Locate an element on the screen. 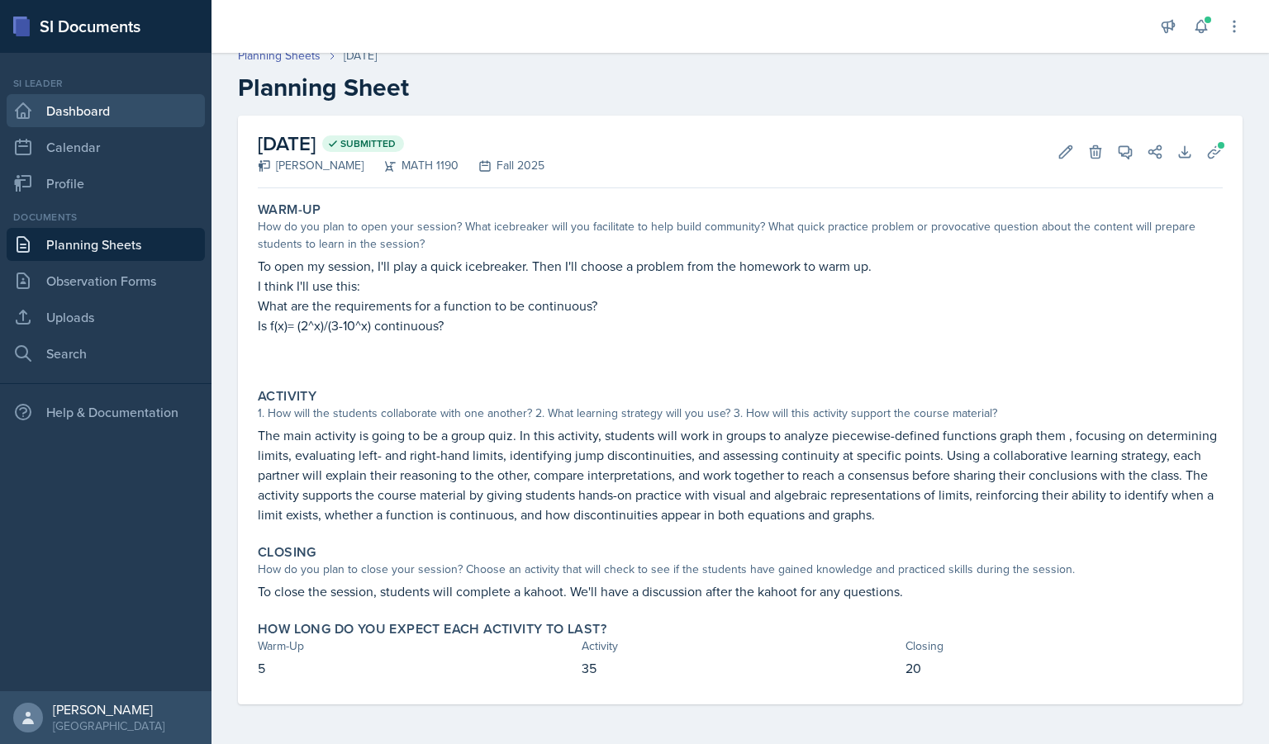 This screenshot has height=744, width=1269. div: Closing is located at coordinates (1064, 646).